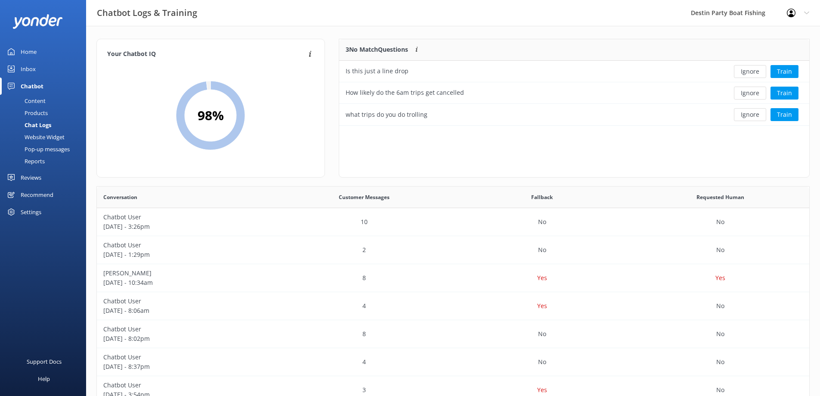  What do you see at coordinates (574, 93) in the screenshot?
I see `div: grid` at bounding box center [574, 93].